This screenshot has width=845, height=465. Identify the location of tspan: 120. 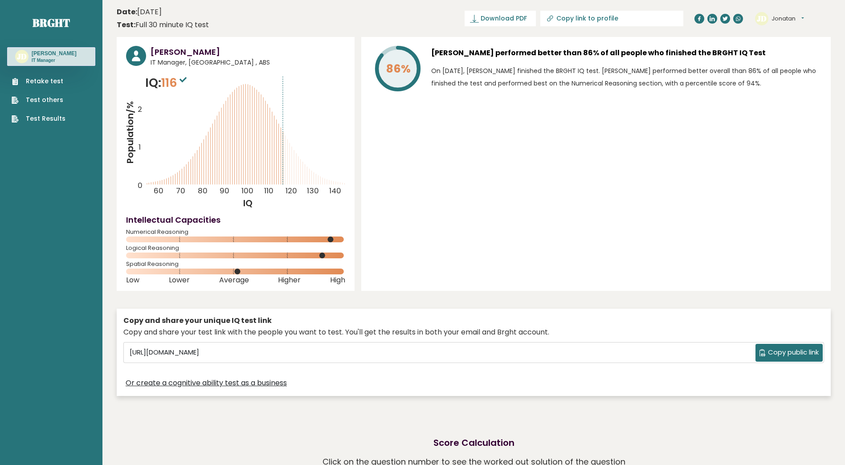
(291, 191).